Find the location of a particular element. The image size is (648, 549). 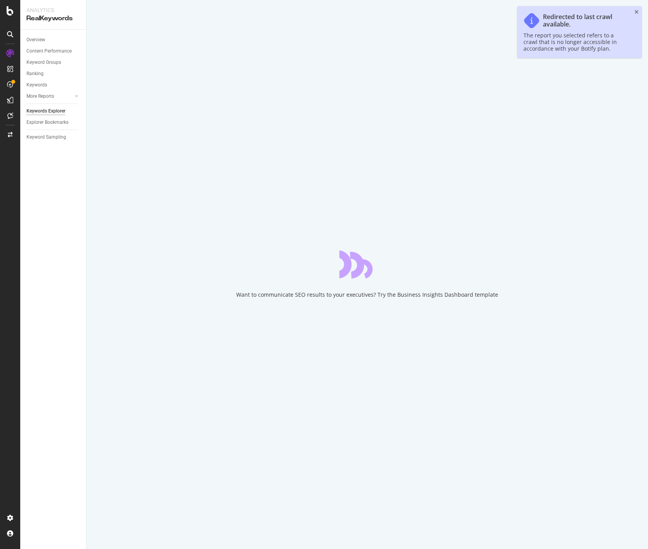

div: Redirected to last crawl available. is located at coordinates (585, 21).